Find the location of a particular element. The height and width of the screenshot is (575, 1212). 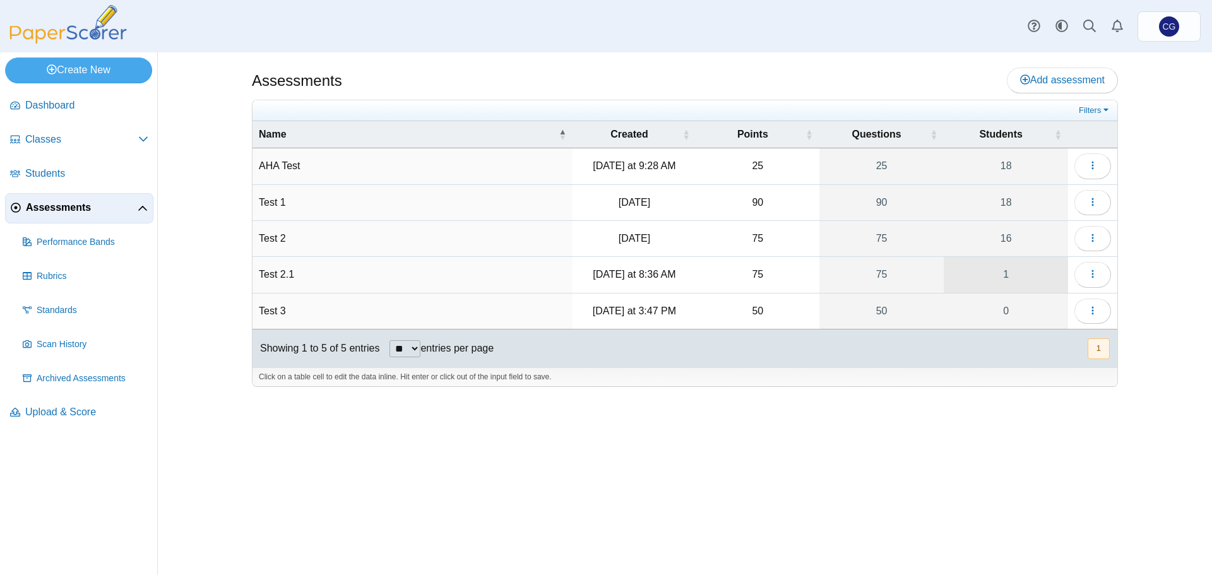

span: Rubrics is located at coordinates (92, 277).